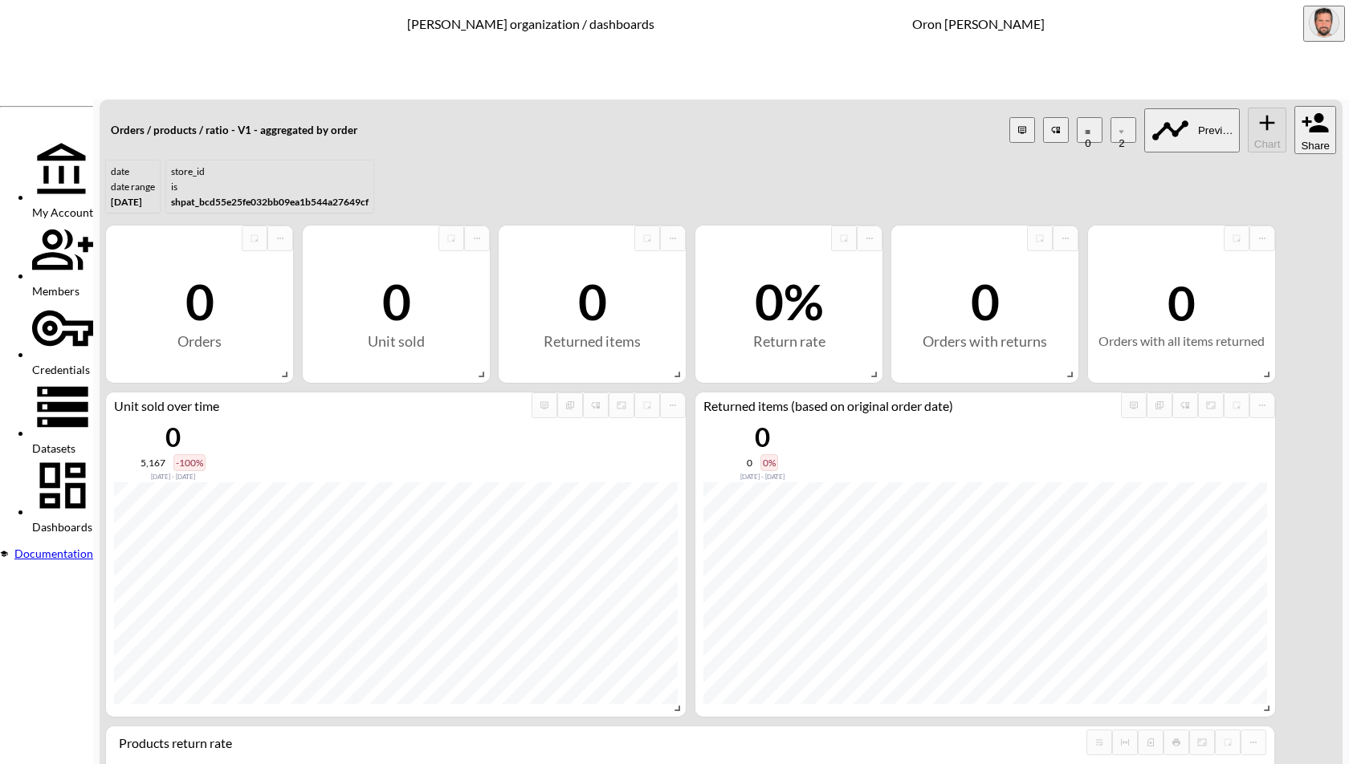 This screenshot has height=764, width=1349. I want to click on img: bipeye-logo, so click(66, 22).